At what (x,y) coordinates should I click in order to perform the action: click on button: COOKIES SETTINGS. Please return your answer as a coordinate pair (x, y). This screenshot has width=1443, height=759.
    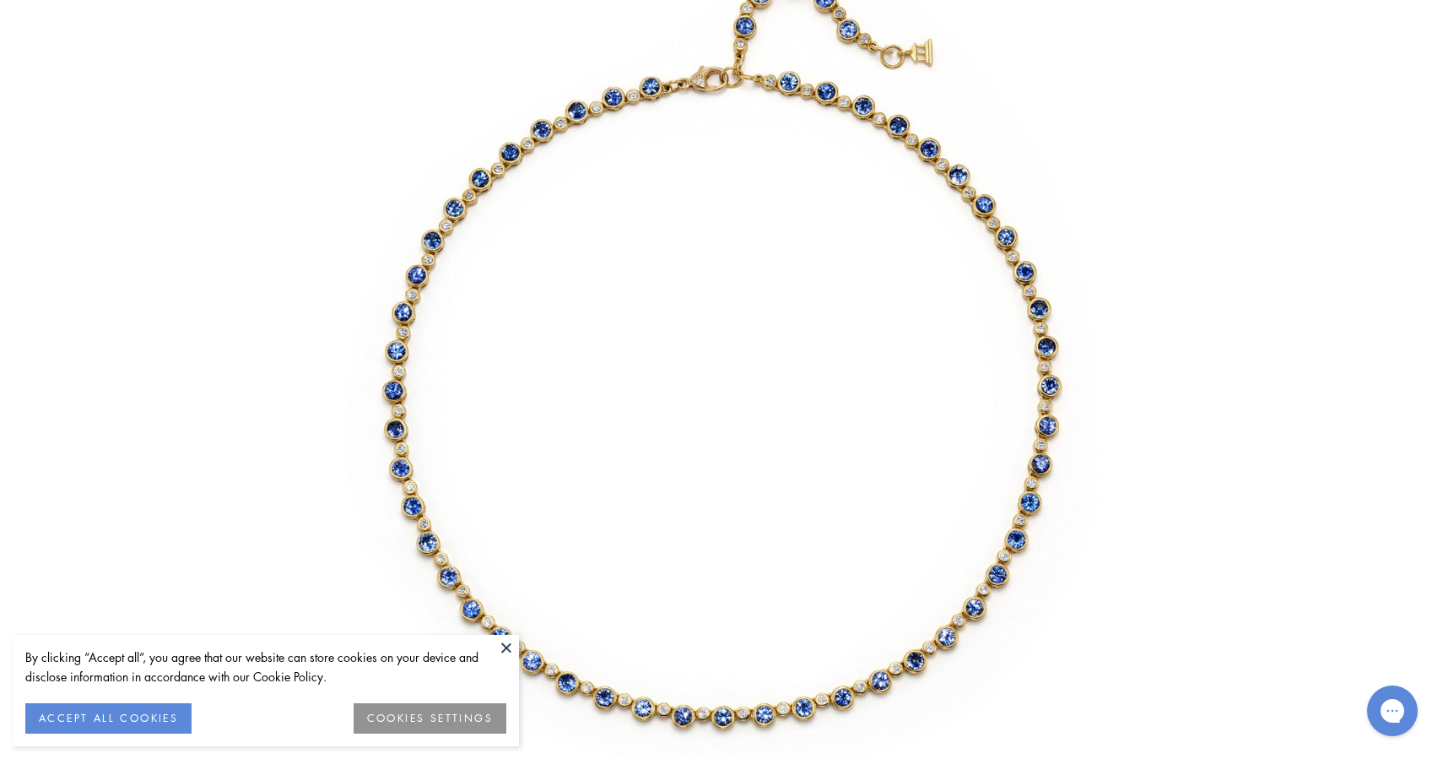
    Looking at the image, I should click on (429, 718).